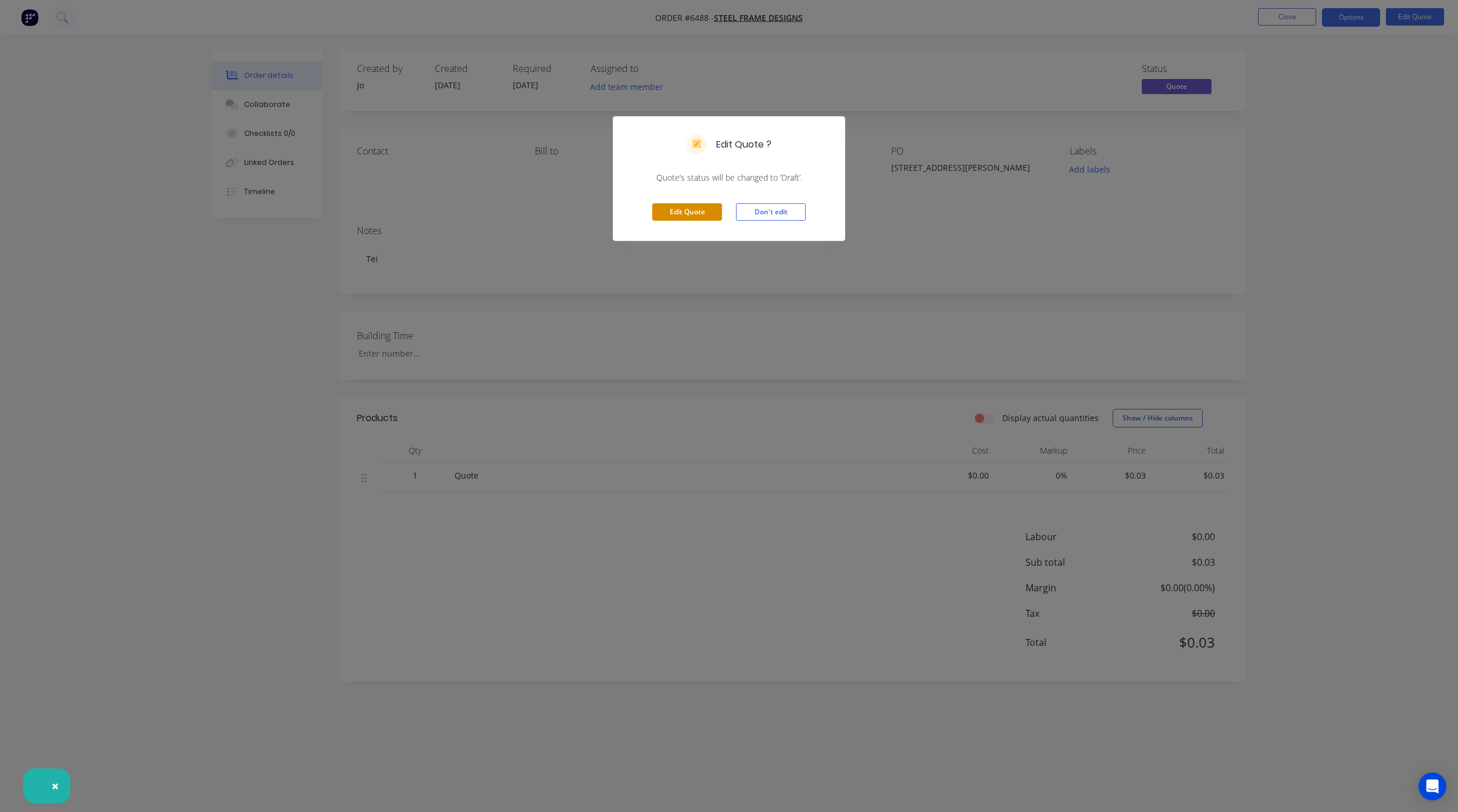 This screenshot has height=812, width=1458. What do you see at coordinates (771, 212) in the screenshot?
I see `button: Don't edit` at bounding box center [771, 212].